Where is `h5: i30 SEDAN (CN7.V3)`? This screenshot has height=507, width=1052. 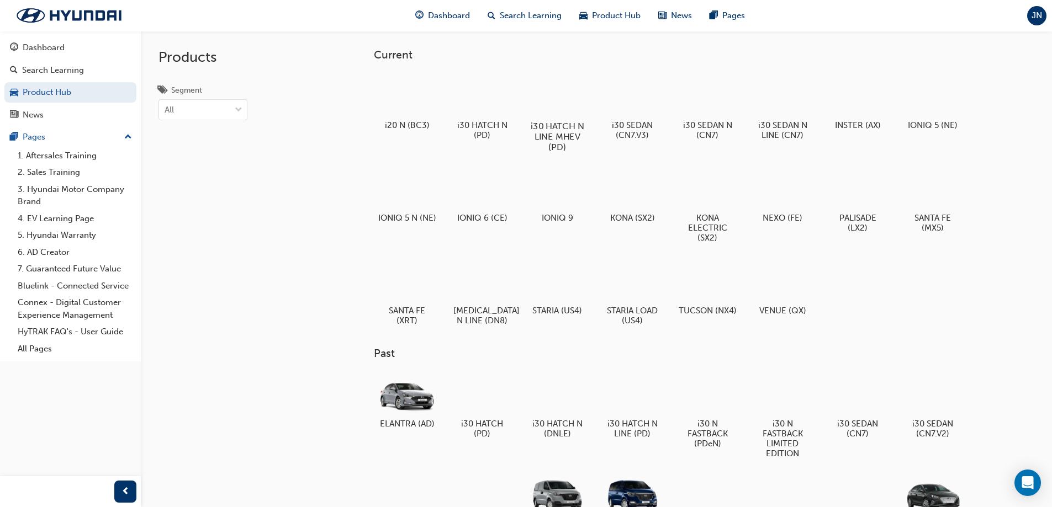
h5: i30 SEDAN (CN7.V3) is located at coordinates (632, 130).